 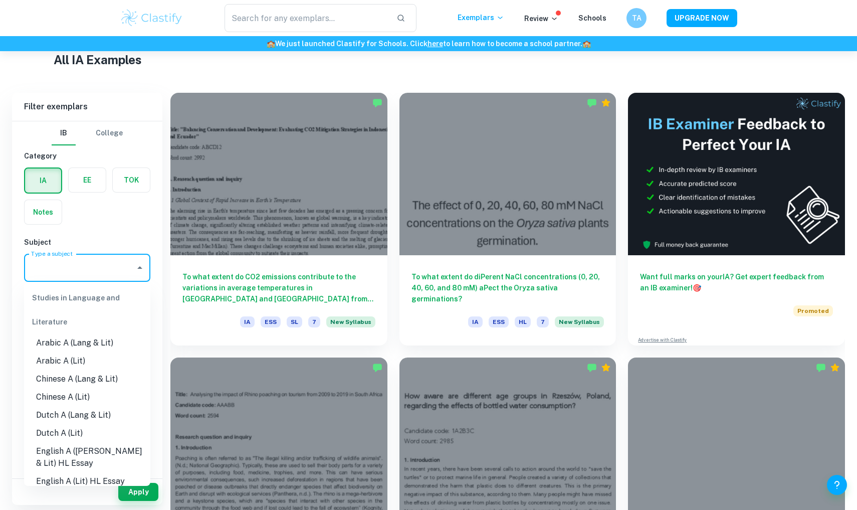 I want to click on a: Want full marks on yourIA? Get expert feedback from an IB examiner!PromotedAdvertise with Clastify, so click(x=736, y=219).